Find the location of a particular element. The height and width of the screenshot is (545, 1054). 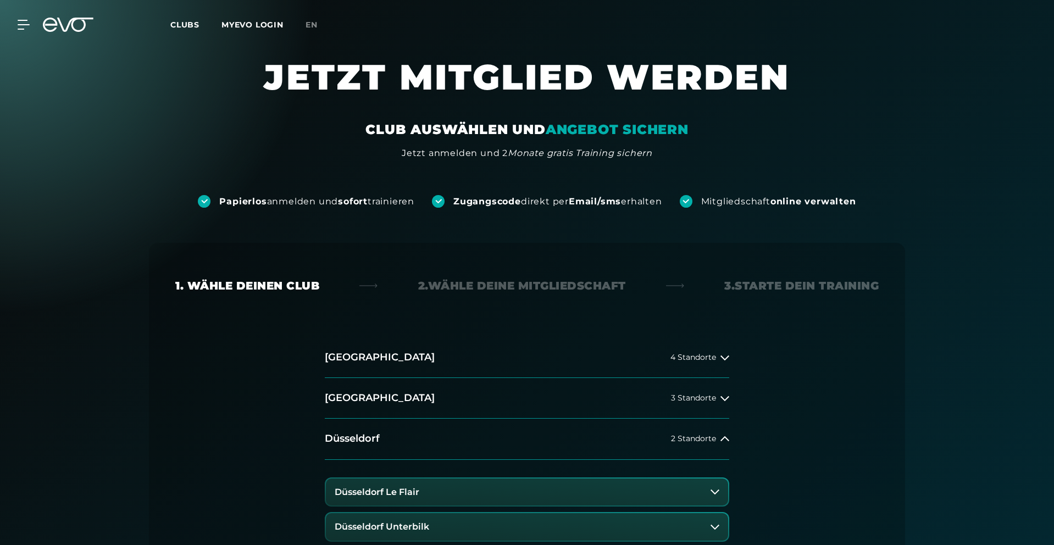

a: Clubs is located at coordinates (196, 24).